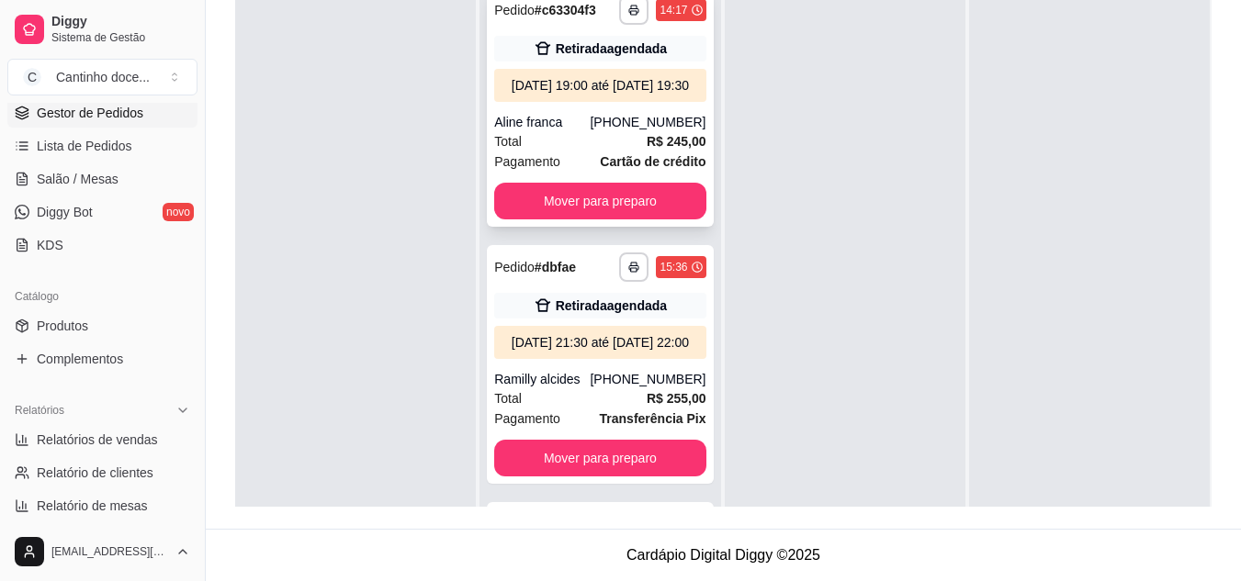 The image size is (1241, 581). What do you see at coordinates (102, 297) in the screenshot?
I see `div: Catálogo` at bounding box center [102, 297].